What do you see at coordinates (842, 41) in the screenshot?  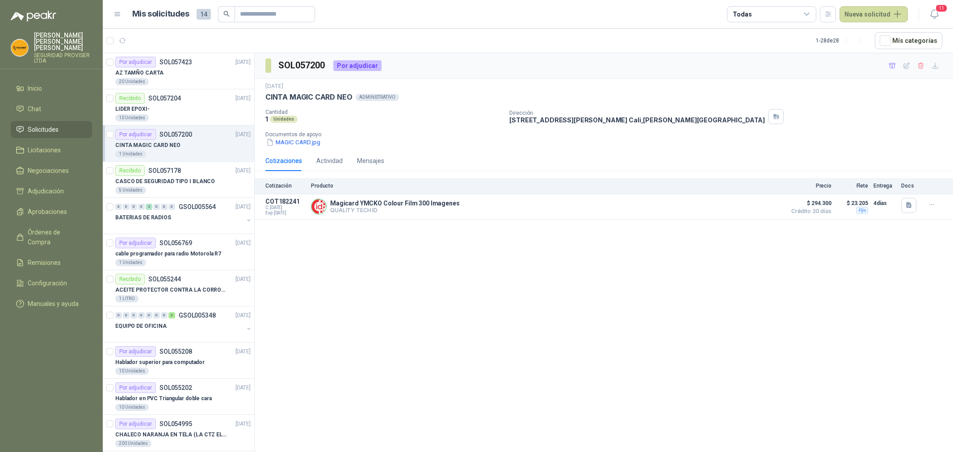 I see `div: 1 - 28 de 28` at bounding box center [842, 41].